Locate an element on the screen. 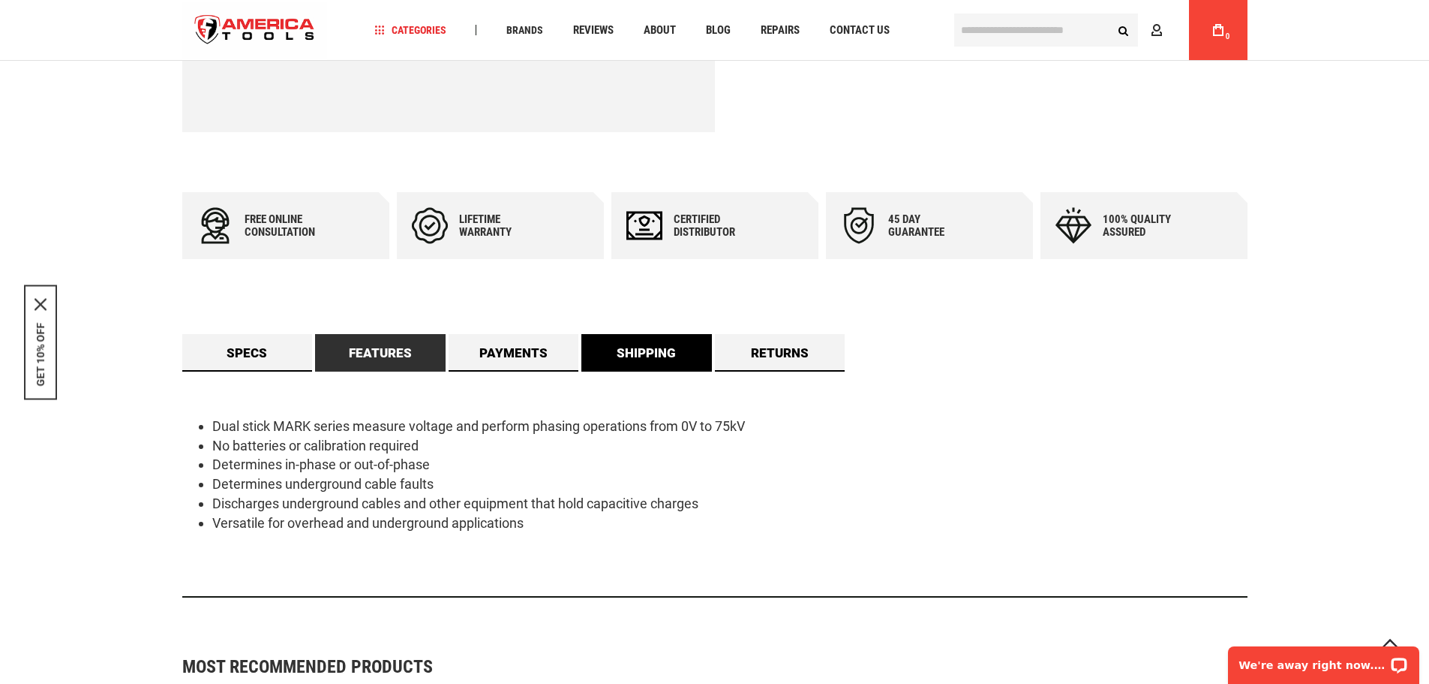 The height and width of the screenshot is (684, 1429). img: America Tools is located at coordinates (255, 30).